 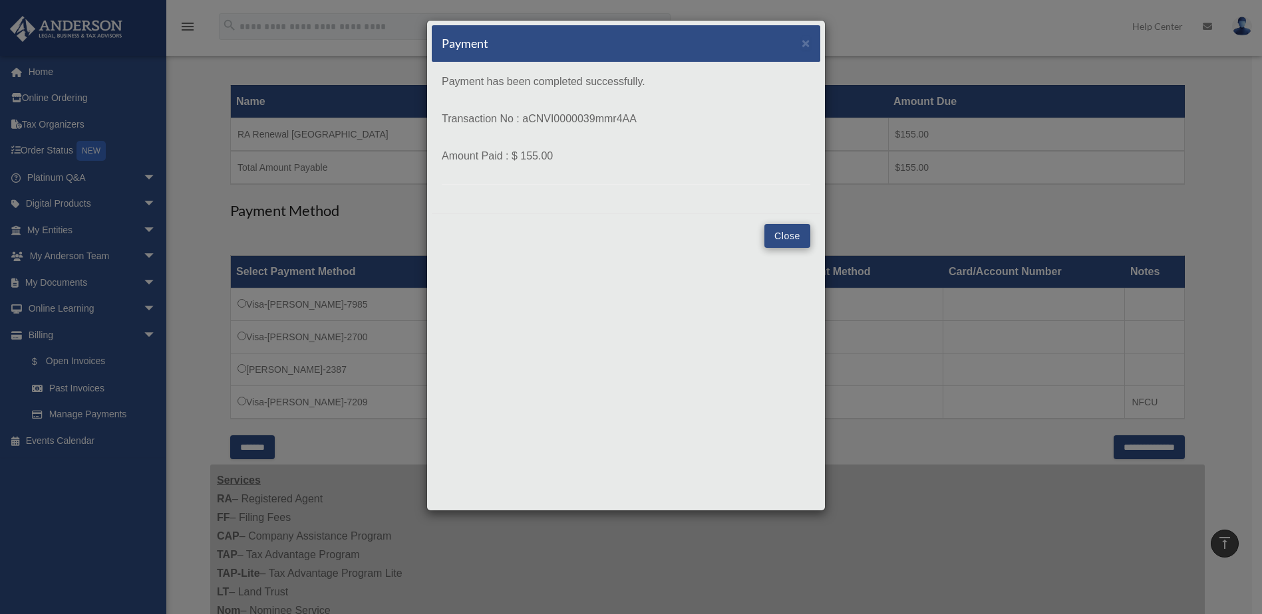 I want to click on h5: Payment, so click(x=465, y=43).